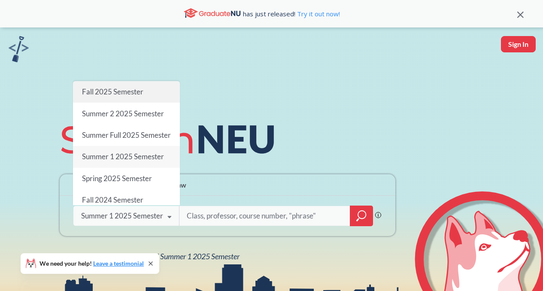 The width and height of the screenshot is (543, 291). What do you see at coordinates (18, 50) in the screenshot?
I see `a: sandbox logo` at bounding box center [18, 50].